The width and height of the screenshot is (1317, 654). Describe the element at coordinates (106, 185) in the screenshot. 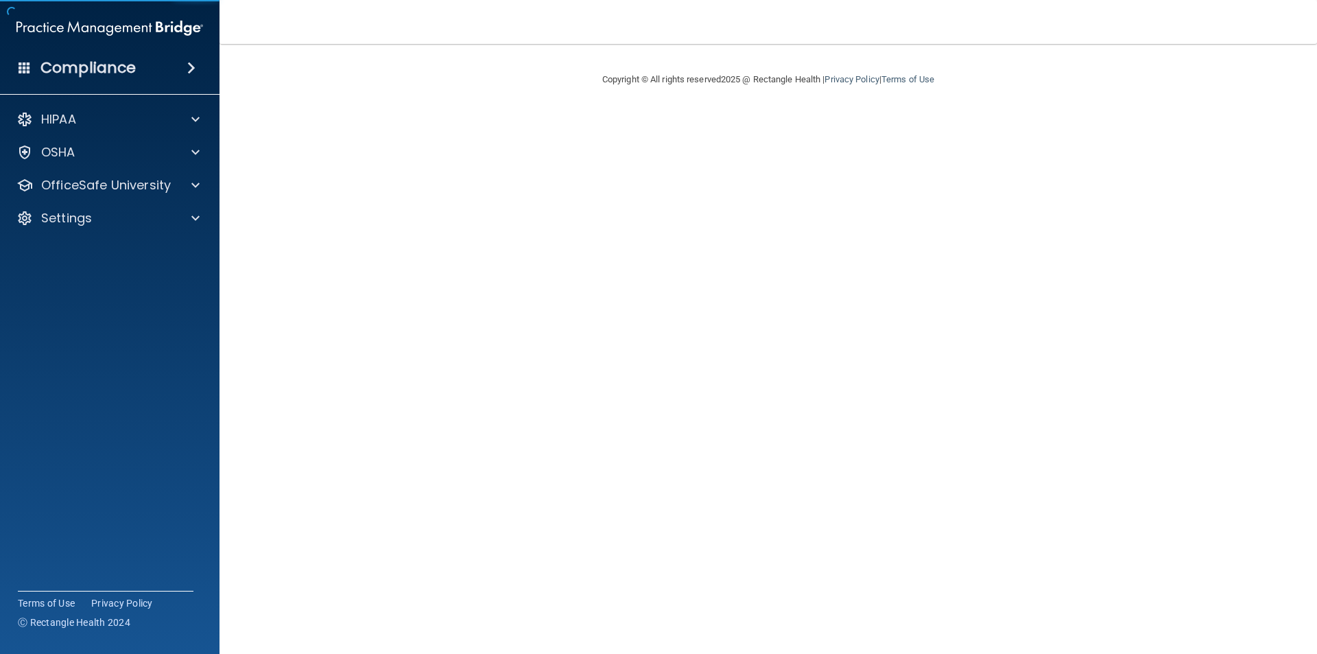

I see `p: OfficeSafe University` at that location.